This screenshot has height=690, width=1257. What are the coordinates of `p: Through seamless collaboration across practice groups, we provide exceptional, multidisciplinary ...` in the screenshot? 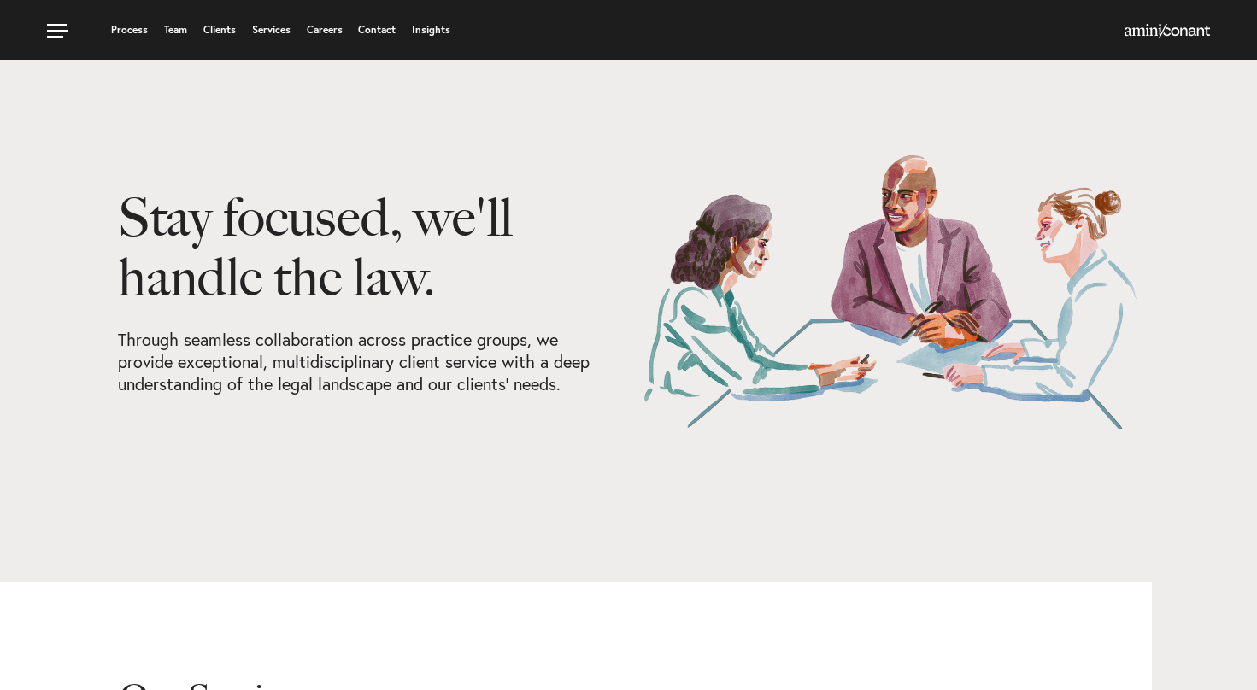 It's located at (367, 362).